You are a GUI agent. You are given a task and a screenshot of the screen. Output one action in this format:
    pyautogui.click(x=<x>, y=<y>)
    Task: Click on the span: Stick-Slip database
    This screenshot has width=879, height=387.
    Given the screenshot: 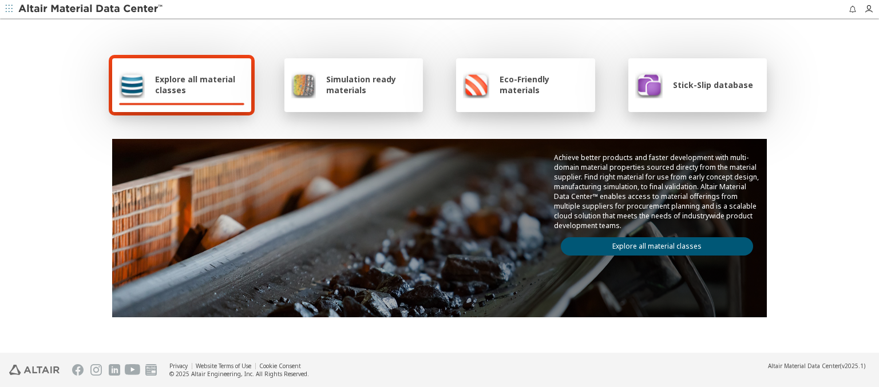 What is the action you would take?
    pyautogui.click(x=713, y=85)
    